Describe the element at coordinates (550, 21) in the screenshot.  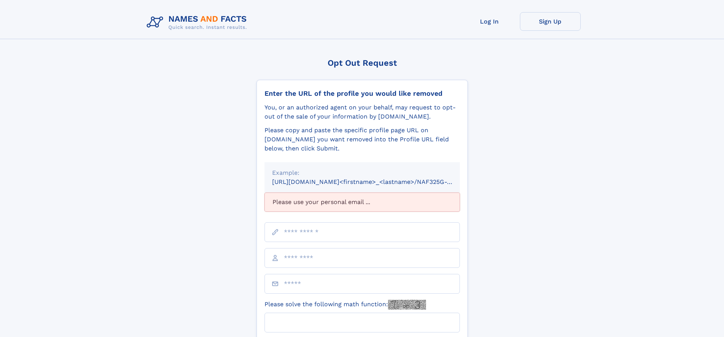
I see `a: Sign Up` at that location.